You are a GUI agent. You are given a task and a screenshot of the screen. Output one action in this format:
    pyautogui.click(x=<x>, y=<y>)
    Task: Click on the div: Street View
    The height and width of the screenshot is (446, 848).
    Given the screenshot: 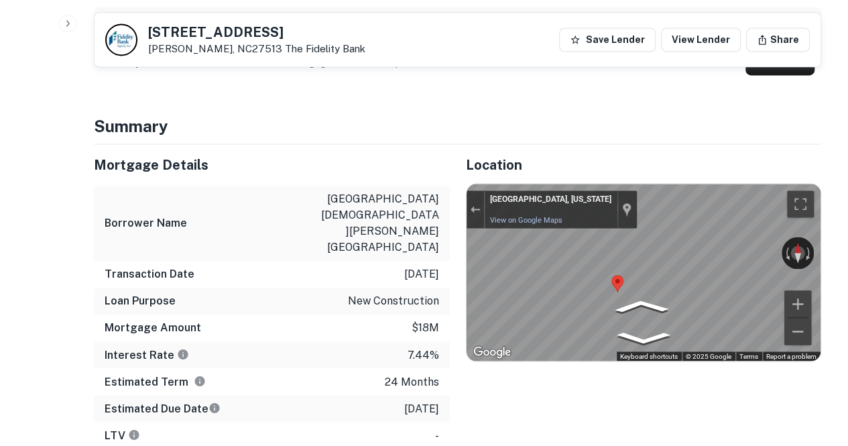 What is the action you would take?
    pyautogui.click(x=644, y=272)
    